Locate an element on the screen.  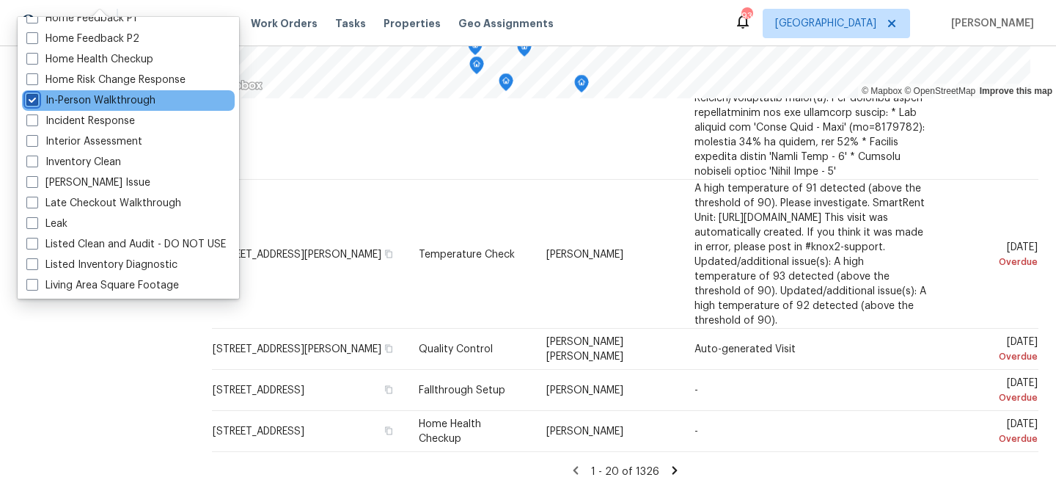
span: Quality Control is located at coordinates (455, 349).